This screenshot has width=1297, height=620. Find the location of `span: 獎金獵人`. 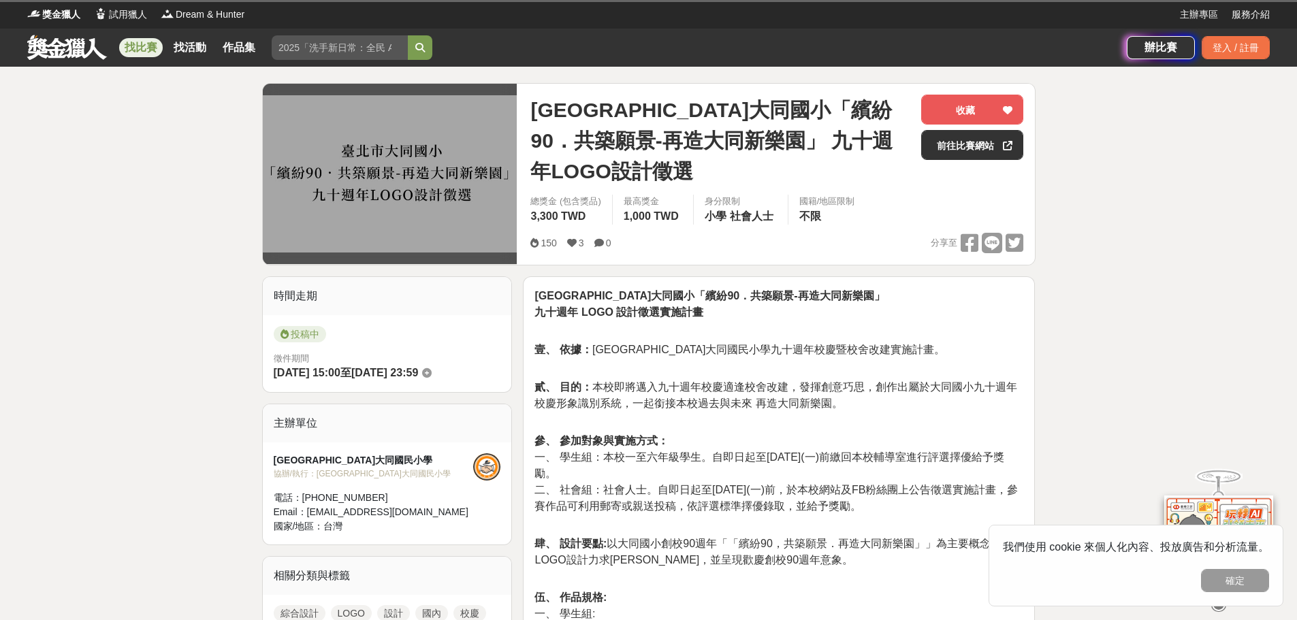

span: 獎金獵人 is located at coordinates (61, 14).